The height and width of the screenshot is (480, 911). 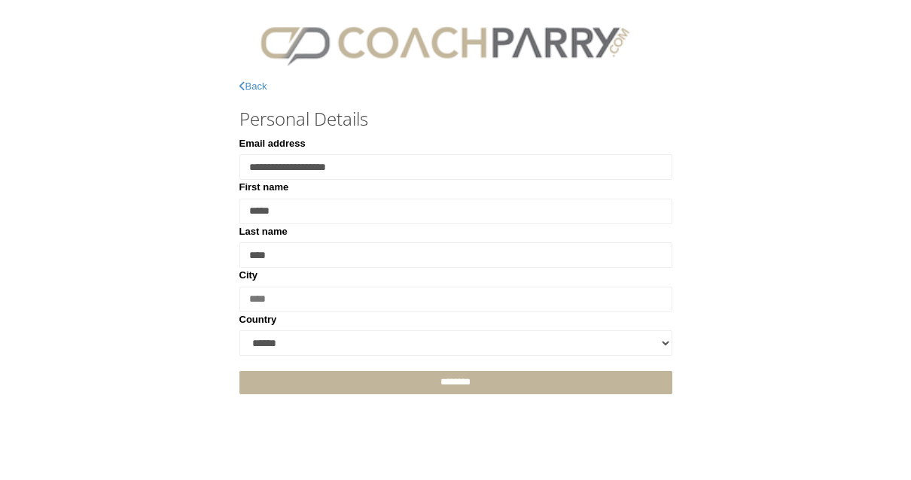 What do you see at coordinates (258, 320) in the screenshot?
I see `label: Country` at bounding box center [258, 320].